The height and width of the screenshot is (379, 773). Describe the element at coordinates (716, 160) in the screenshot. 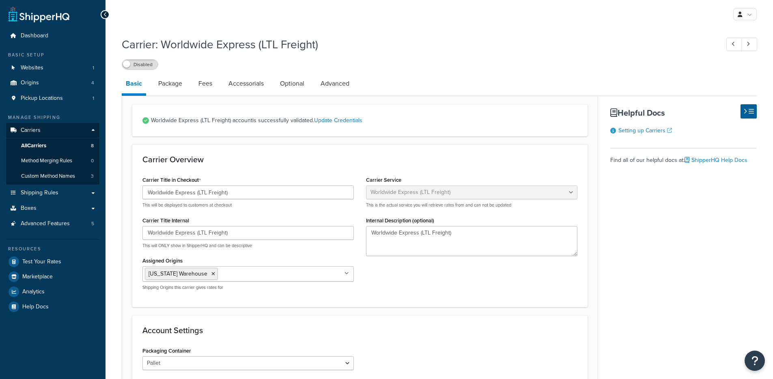

I see `a: ShipperHQ Help Docs` at that location.